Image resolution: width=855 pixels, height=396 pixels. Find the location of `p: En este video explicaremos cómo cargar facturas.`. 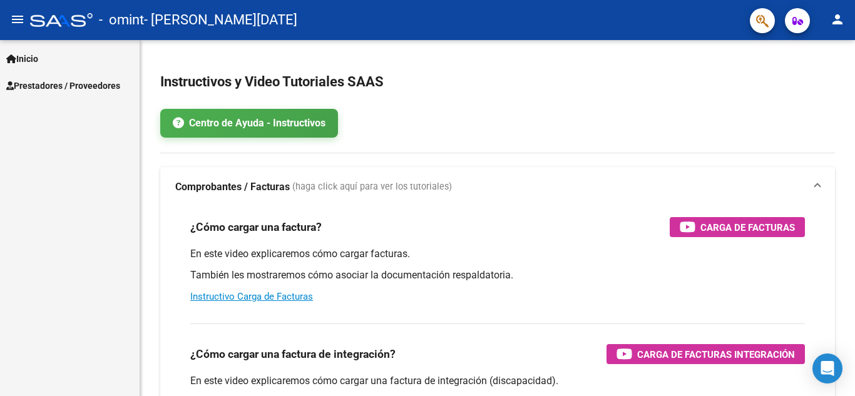

p: En este video explicaremos cómo cargar facturas. is located at coordinates (498, 254).